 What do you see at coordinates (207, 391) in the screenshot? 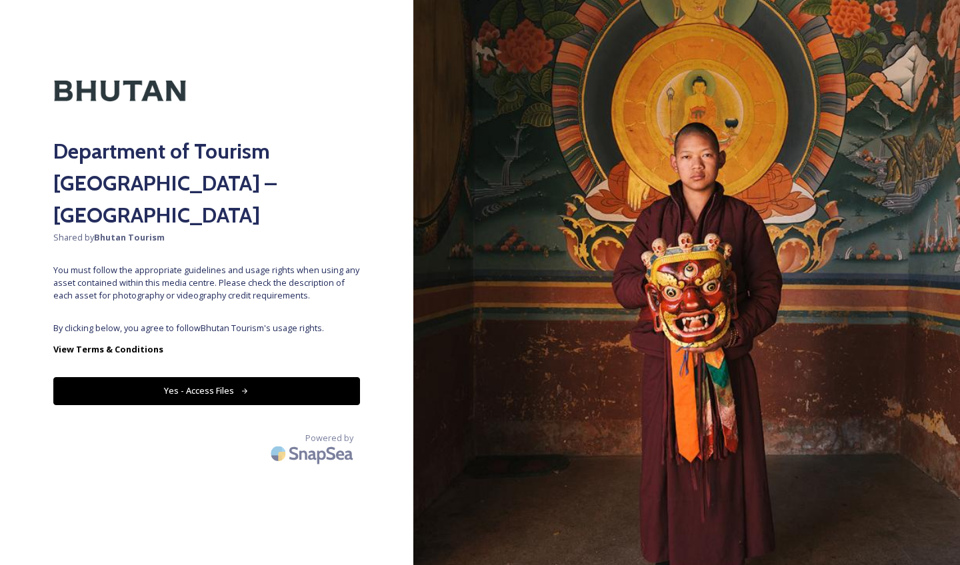
I see `button: Yes - Access Files` at bounding box center [207, 391].